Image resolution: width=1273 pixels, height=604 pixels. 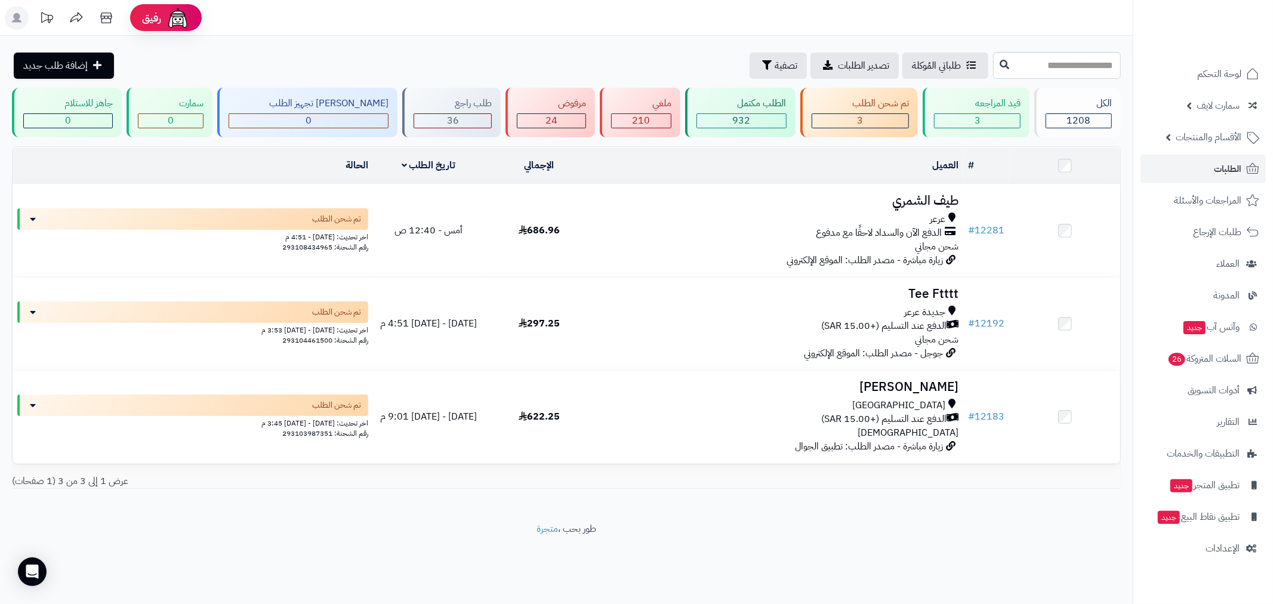 I want to click on div: مرفوض, so click(x=552, y=103).